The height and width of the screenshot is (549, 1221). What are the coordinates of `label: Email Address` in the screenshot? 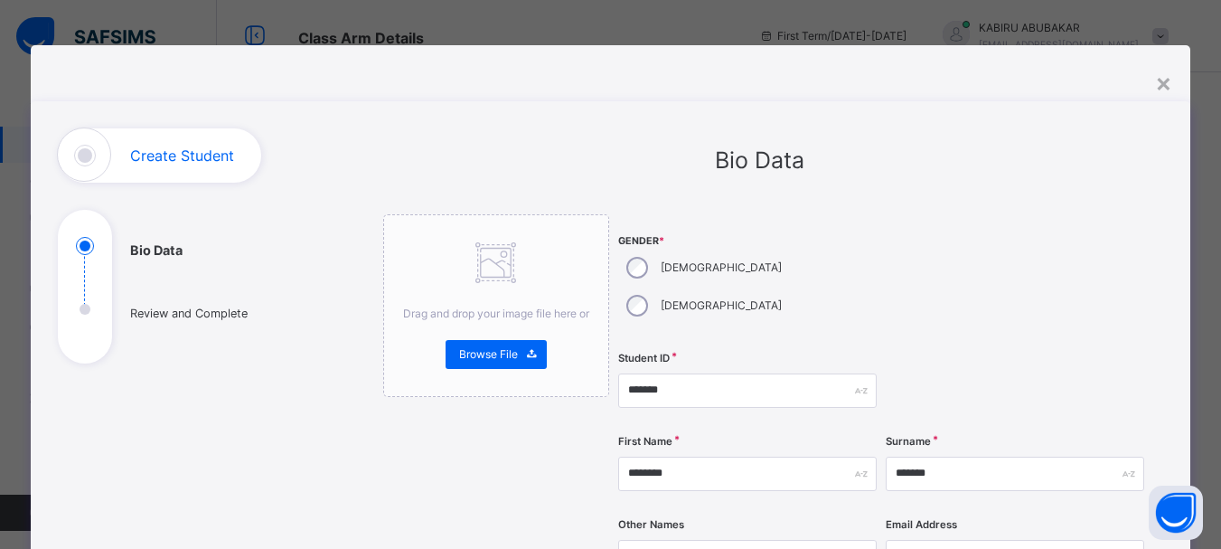 It's located at (921, 524).